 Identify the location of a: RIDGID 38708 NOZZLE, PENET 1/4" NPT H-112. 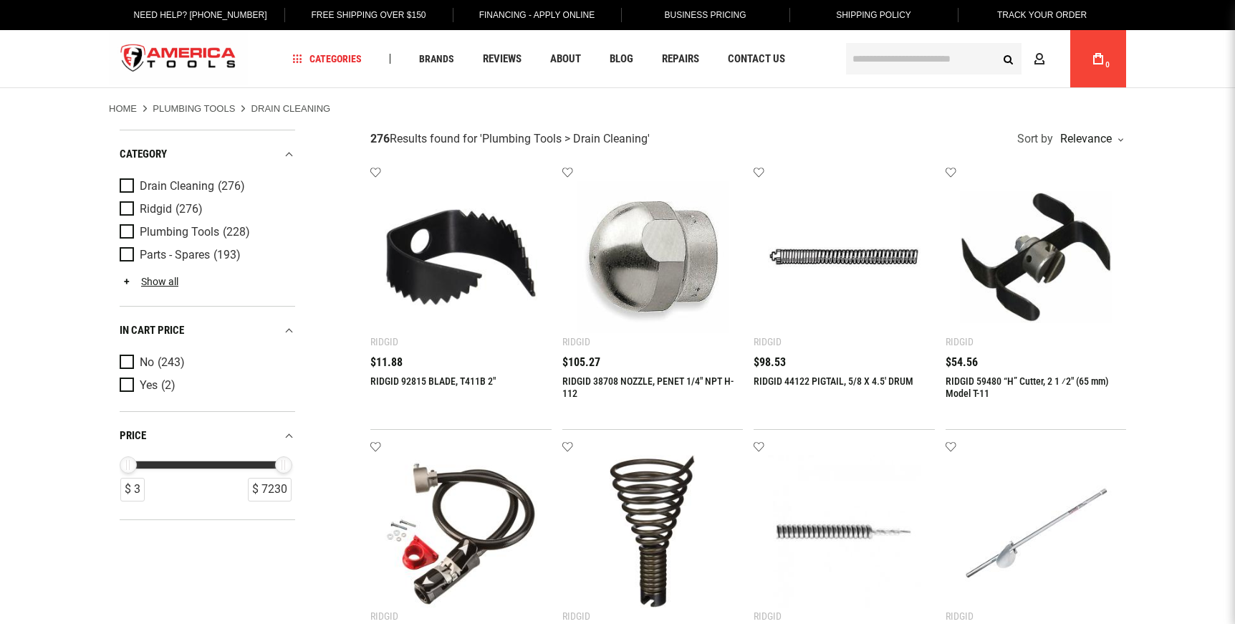
(648, 387).